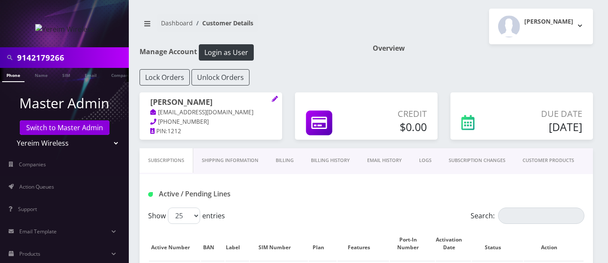 The image size is (608, 263). What do you see at coordinates (363, 243) in the screenshot?
I see `th: Features: activate to sort column ascending` at bounding box center [363, 243].